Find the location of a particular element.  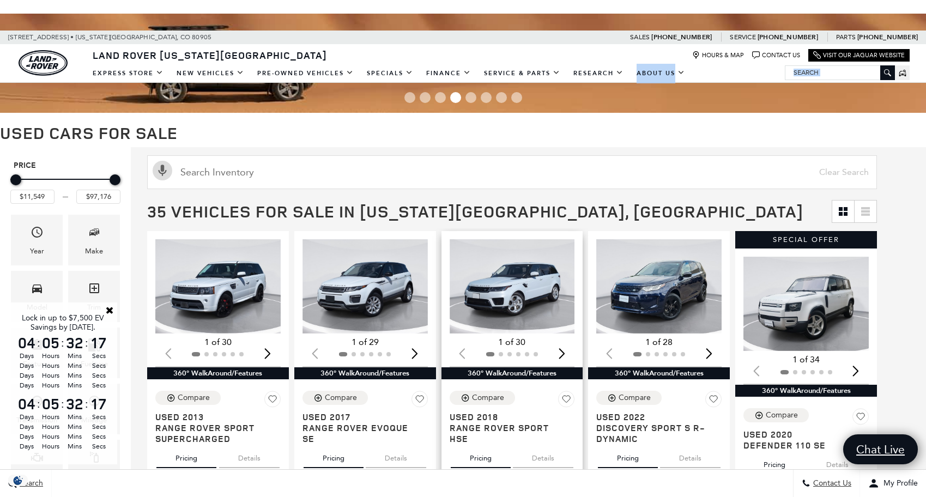

span: Go to slide 8 is located at coordinates (517, 98).